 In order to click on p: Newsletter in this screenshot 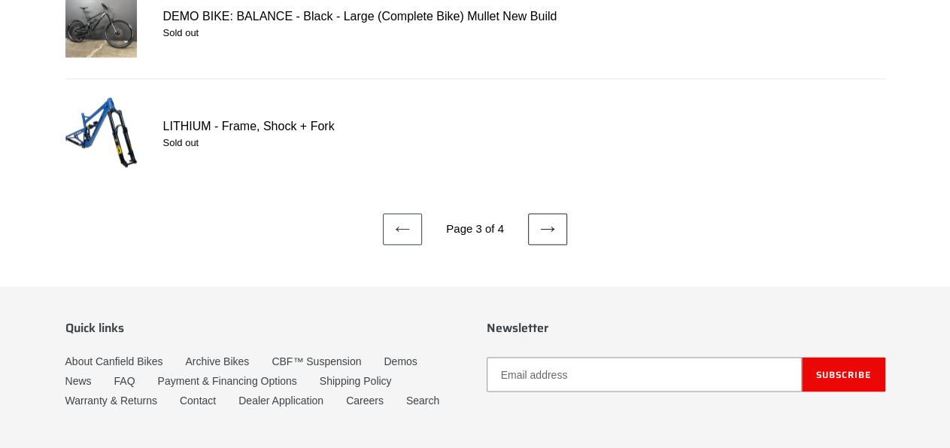, I will do `click(686, 326)`.